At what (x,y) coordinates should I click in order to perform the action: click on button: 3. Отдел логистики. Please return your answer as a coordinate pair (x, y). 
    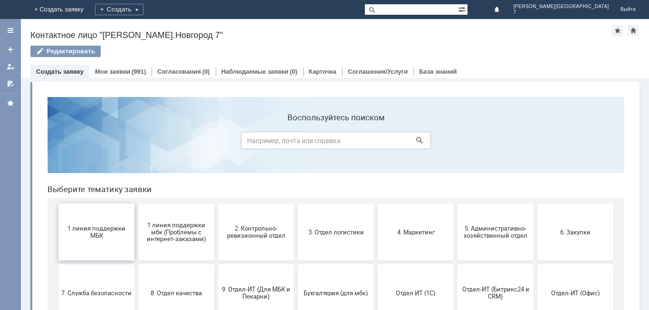
    Looking at the image, I should click on (296, 143).